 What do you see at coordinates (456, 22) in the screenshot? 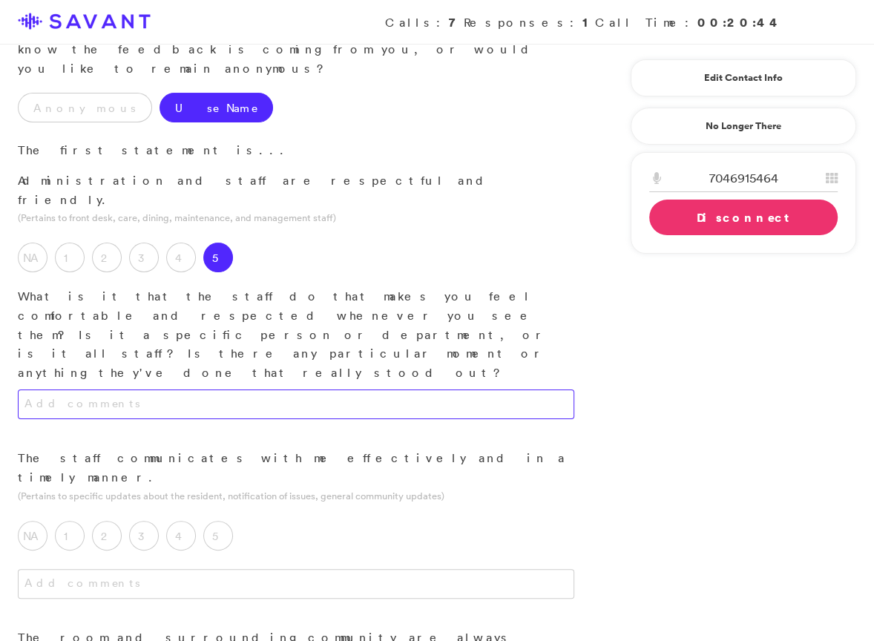
I see `strong: 7` at bounding box center [456, 22].